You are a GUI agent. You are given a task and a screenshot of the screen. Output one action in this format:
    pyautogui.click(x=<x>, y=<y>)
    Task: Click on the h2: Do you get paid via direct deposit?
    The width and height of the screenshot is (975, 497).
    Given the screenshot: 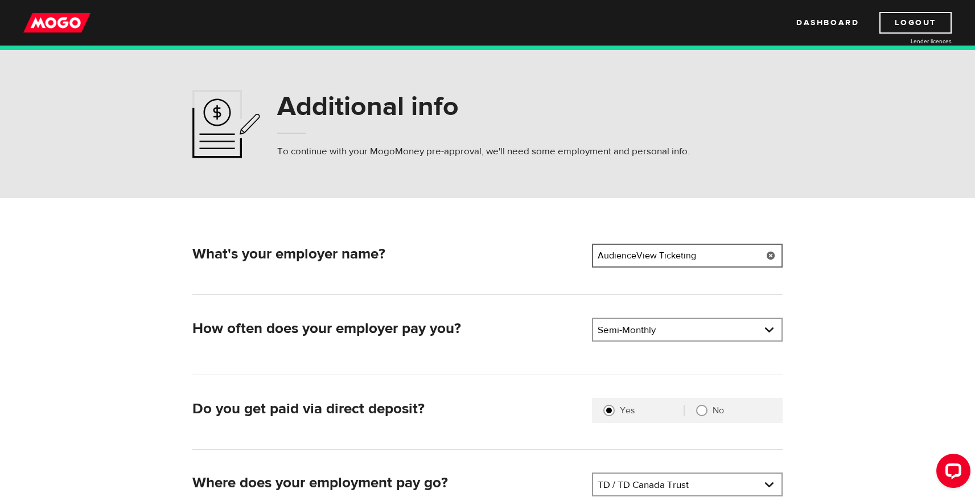 What is the action you would take?
    pyautogui.click(x=387, y=409)
    